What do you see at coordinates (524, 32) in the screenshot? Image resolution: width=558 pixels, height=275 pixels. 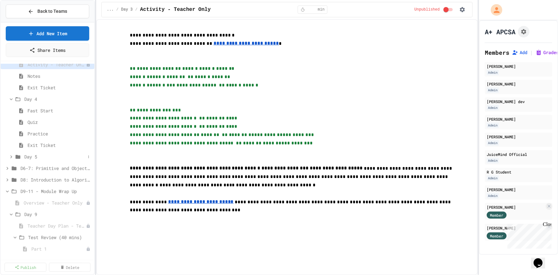 I see `button: Assignment Settings` at bounding box center [524, 32].